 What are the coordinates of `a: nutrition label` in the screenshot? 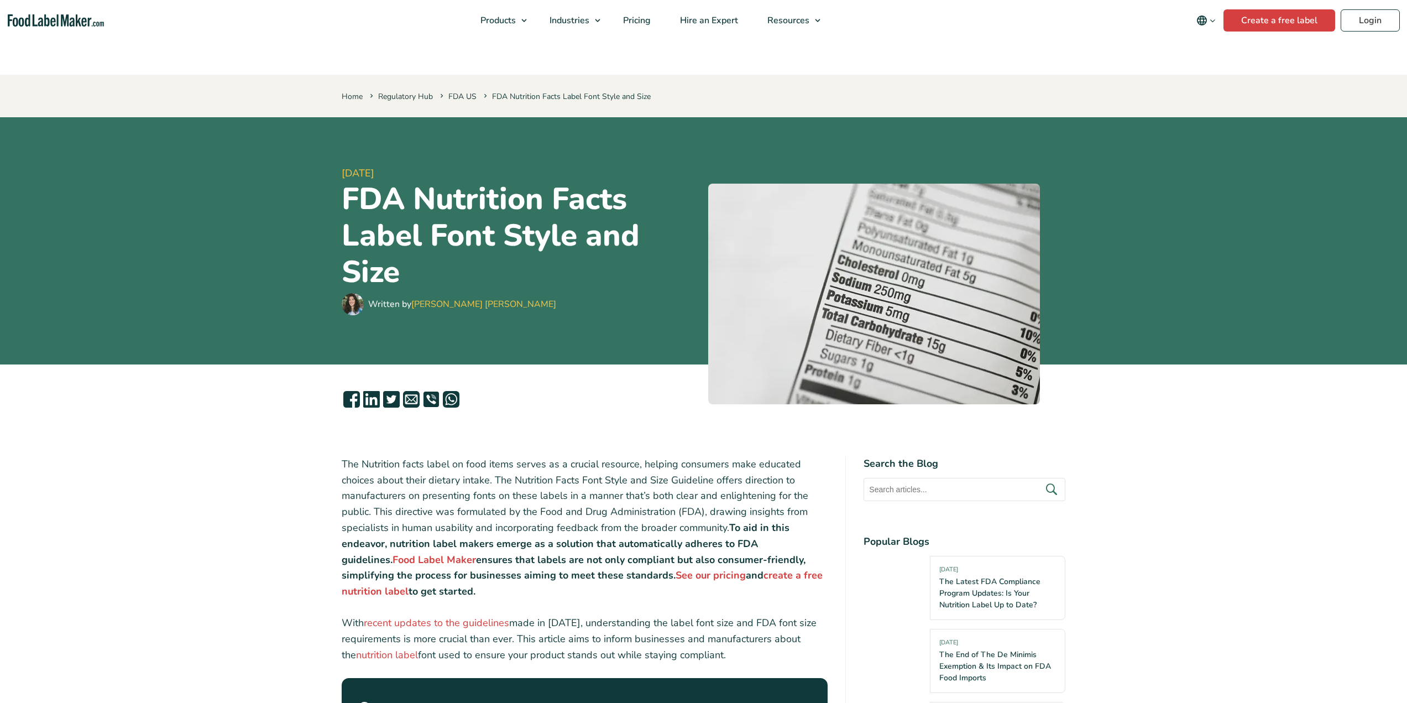 It's located at (387, 654).